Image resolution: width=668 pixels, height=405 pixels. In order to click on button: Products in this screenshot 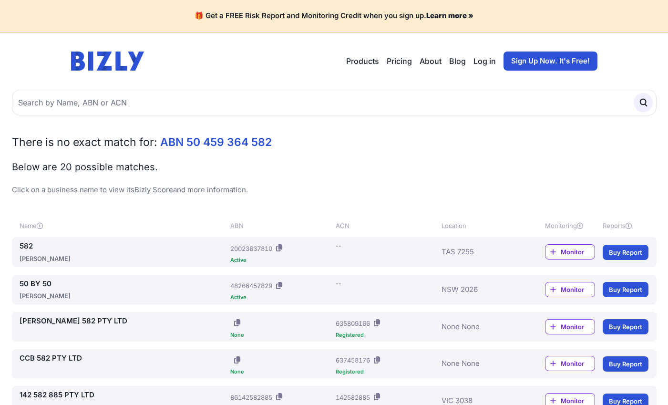, I will do `click(362, 61)`.